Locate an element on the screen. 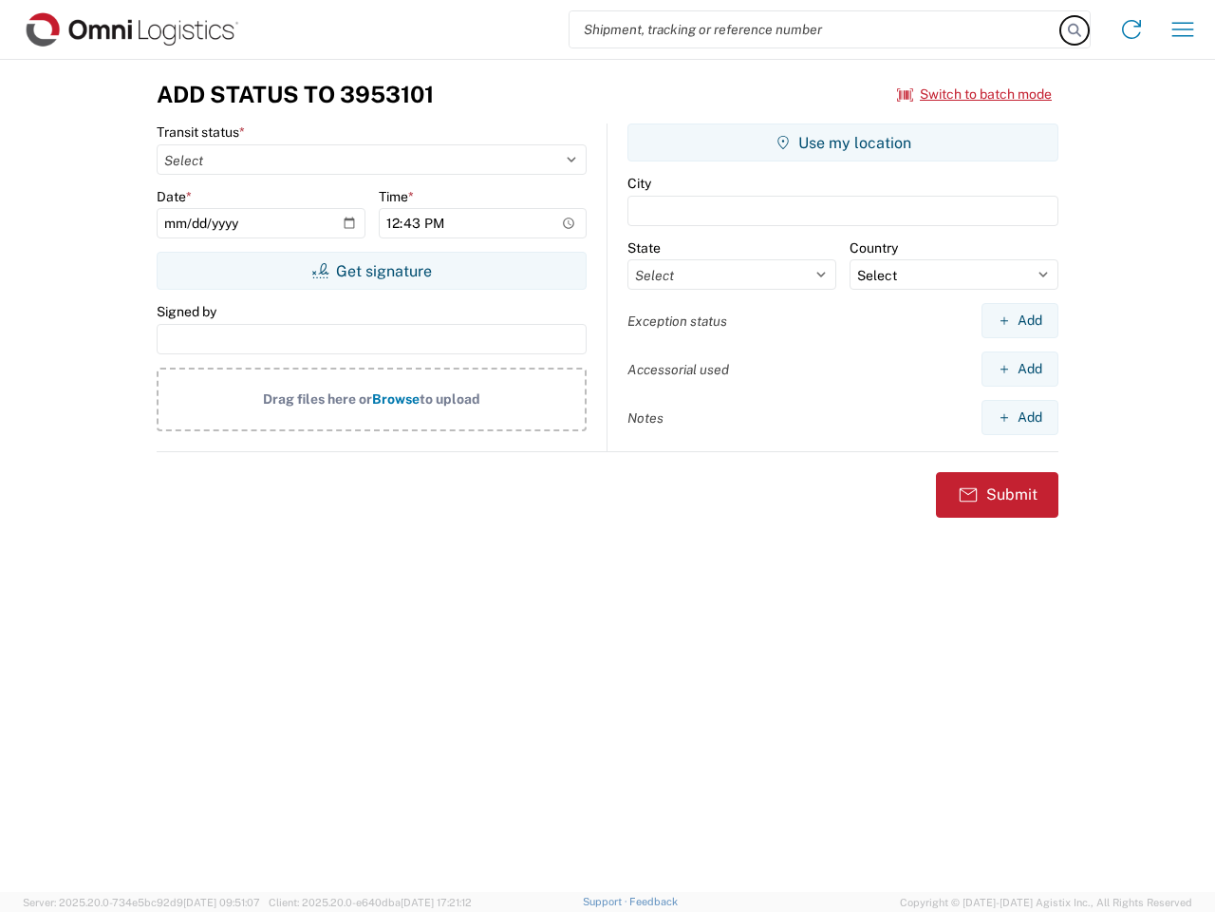 This screenshot has width=1215, height=912. label: Transit status is located at coordinates (200, 132).